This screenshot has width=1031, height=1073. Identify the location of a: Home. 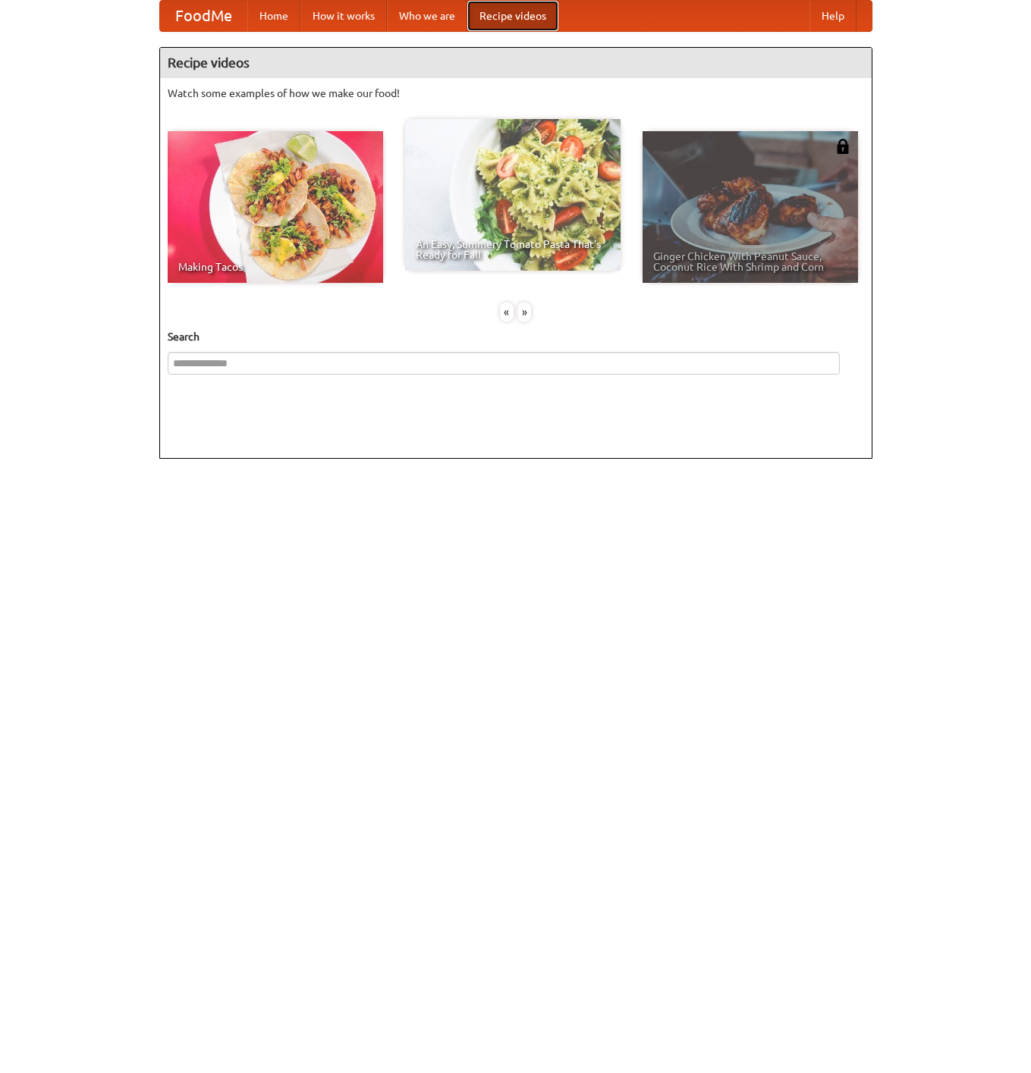
(274, 16).